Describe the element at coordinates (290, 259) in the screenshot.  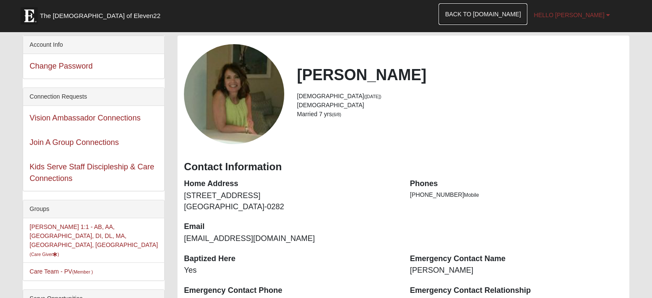
I see `dt: Baptized Here` at that location.